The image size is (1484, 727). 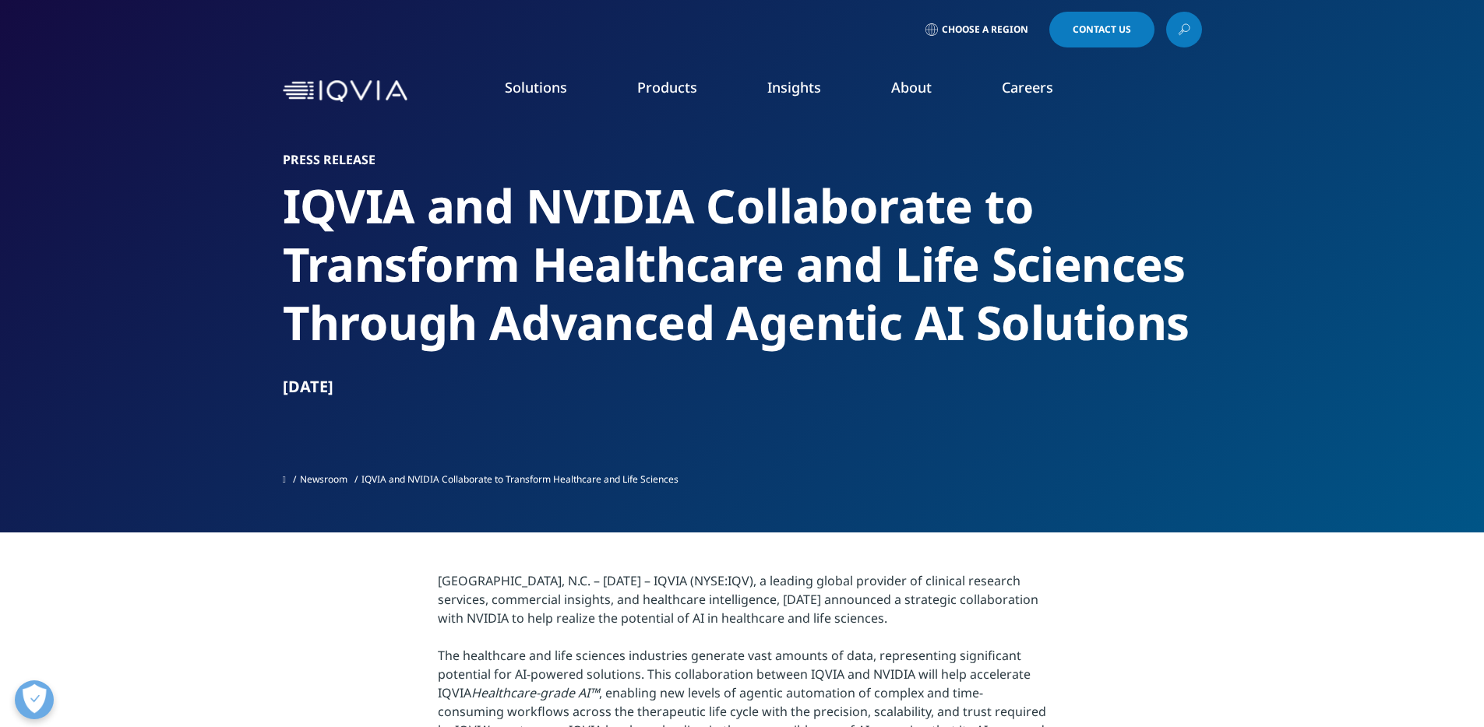 I want to click on a: Insights, so click(x=794, y=87).